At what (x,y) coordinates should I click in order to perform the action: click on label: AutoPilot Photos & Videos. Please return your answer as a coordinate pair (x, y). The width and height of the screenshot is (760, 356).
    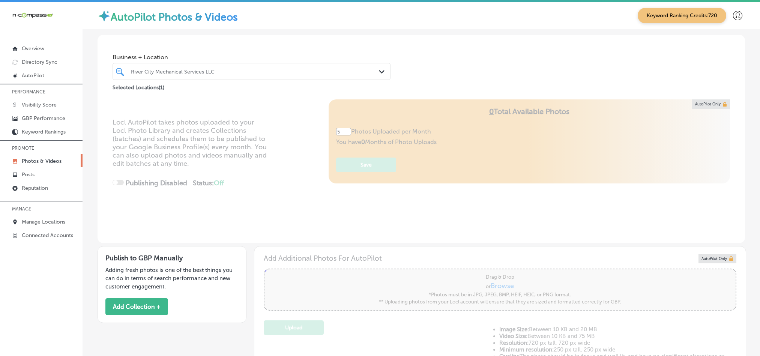
    Looking at the image, I should click on (174, 17).